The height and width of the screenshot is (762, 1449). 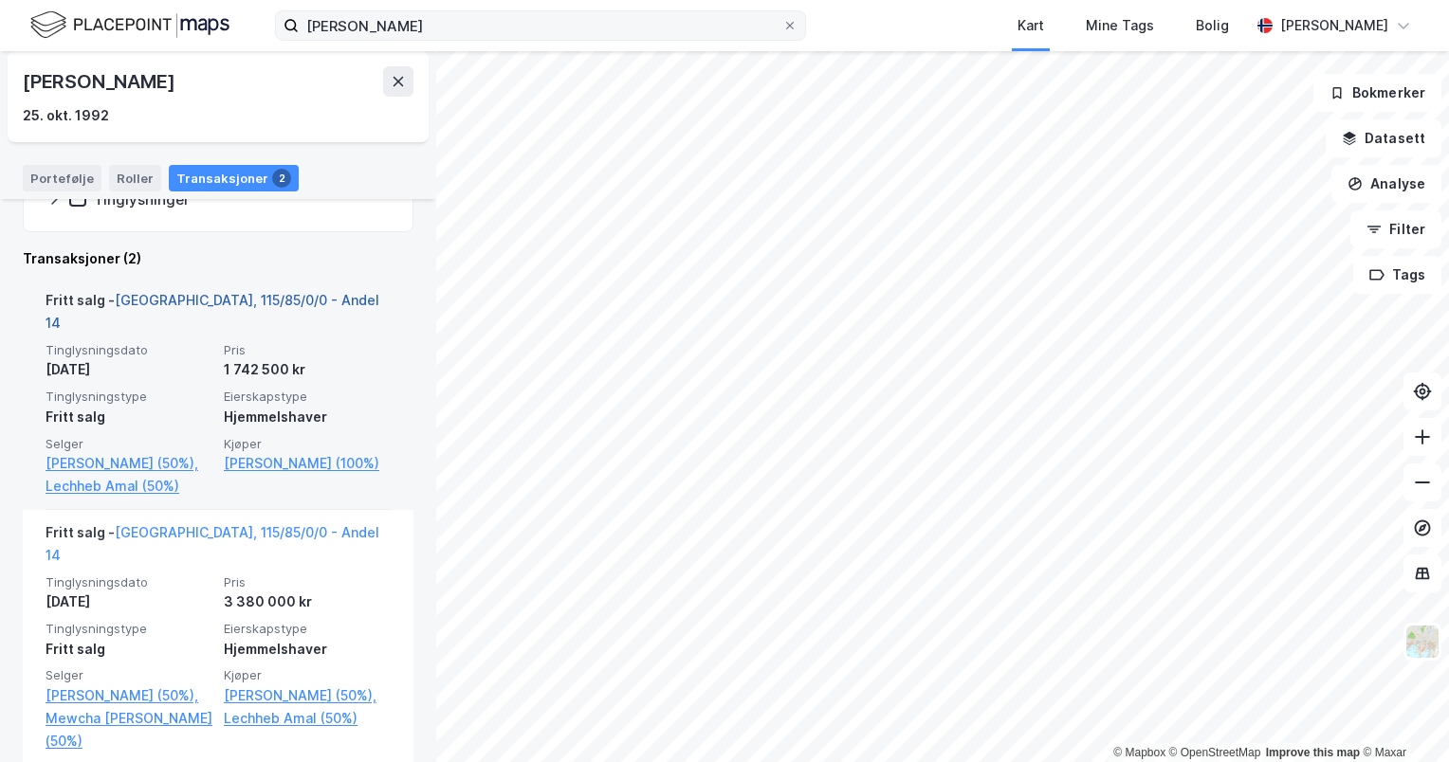 I want to click on button: Bokmerker, so click(x=1377, y=93).